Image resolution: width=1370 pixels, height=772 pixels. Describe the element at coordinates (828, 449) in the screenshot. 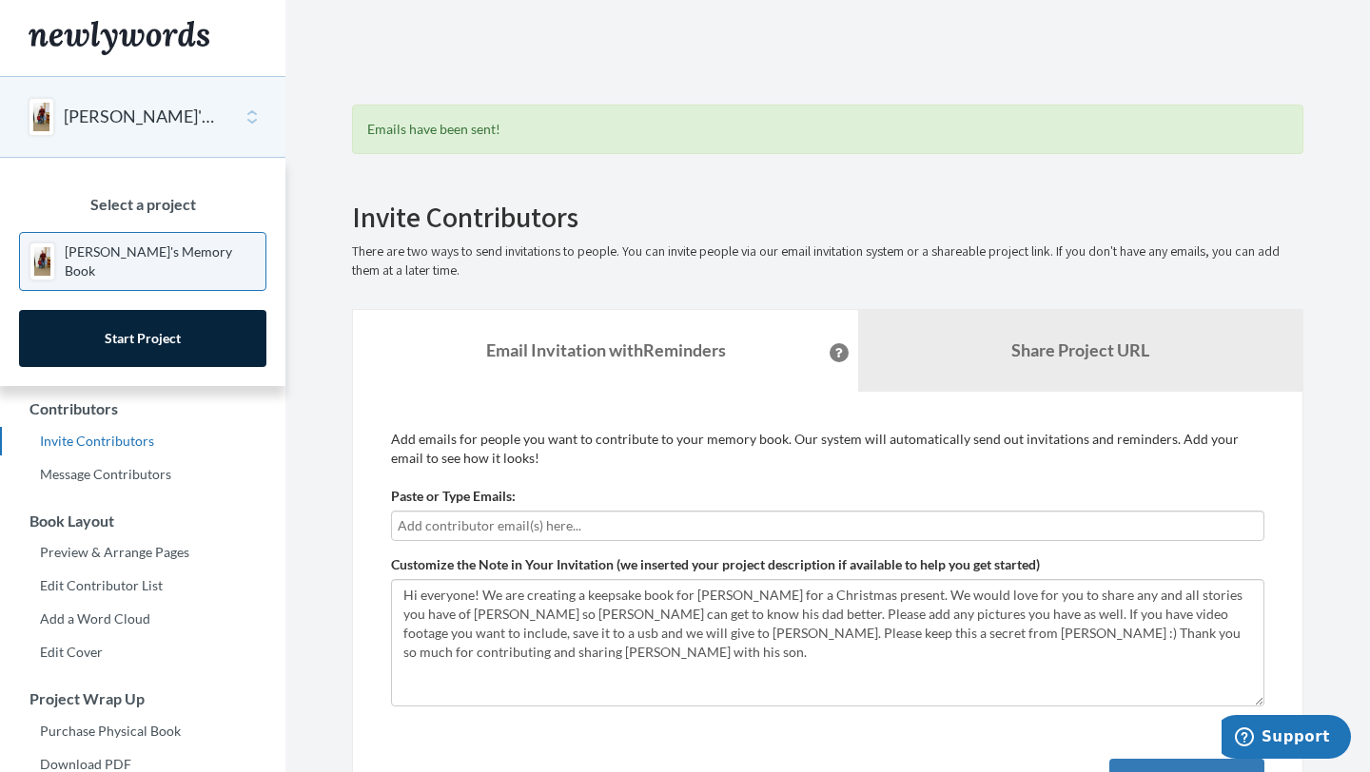

I see `p: Add emails for people you want to contribute to your memory book. Our system will automatically s...` at that location.